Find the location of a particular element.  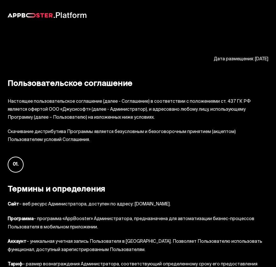

li: Скачивание дистрибутива Программы является безусловным и безоговорочным принятием (акцептом) Поль... is located at coordinates (138, 136).